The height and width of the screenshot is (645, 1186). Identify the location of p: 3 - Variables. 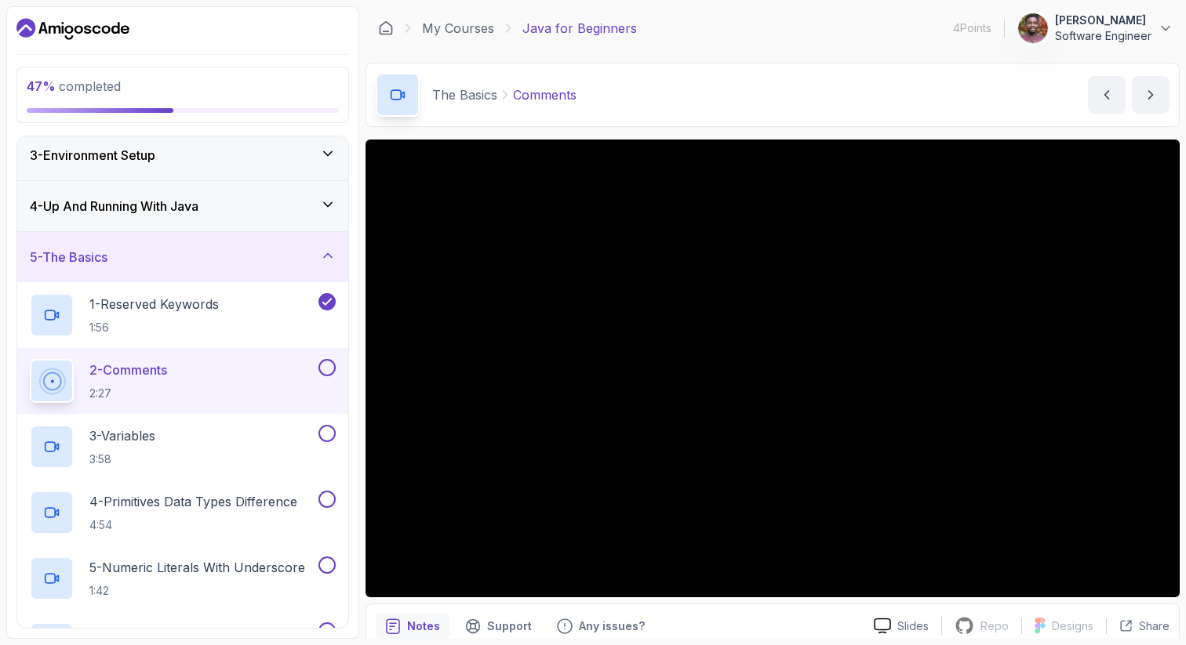
(122, 436).